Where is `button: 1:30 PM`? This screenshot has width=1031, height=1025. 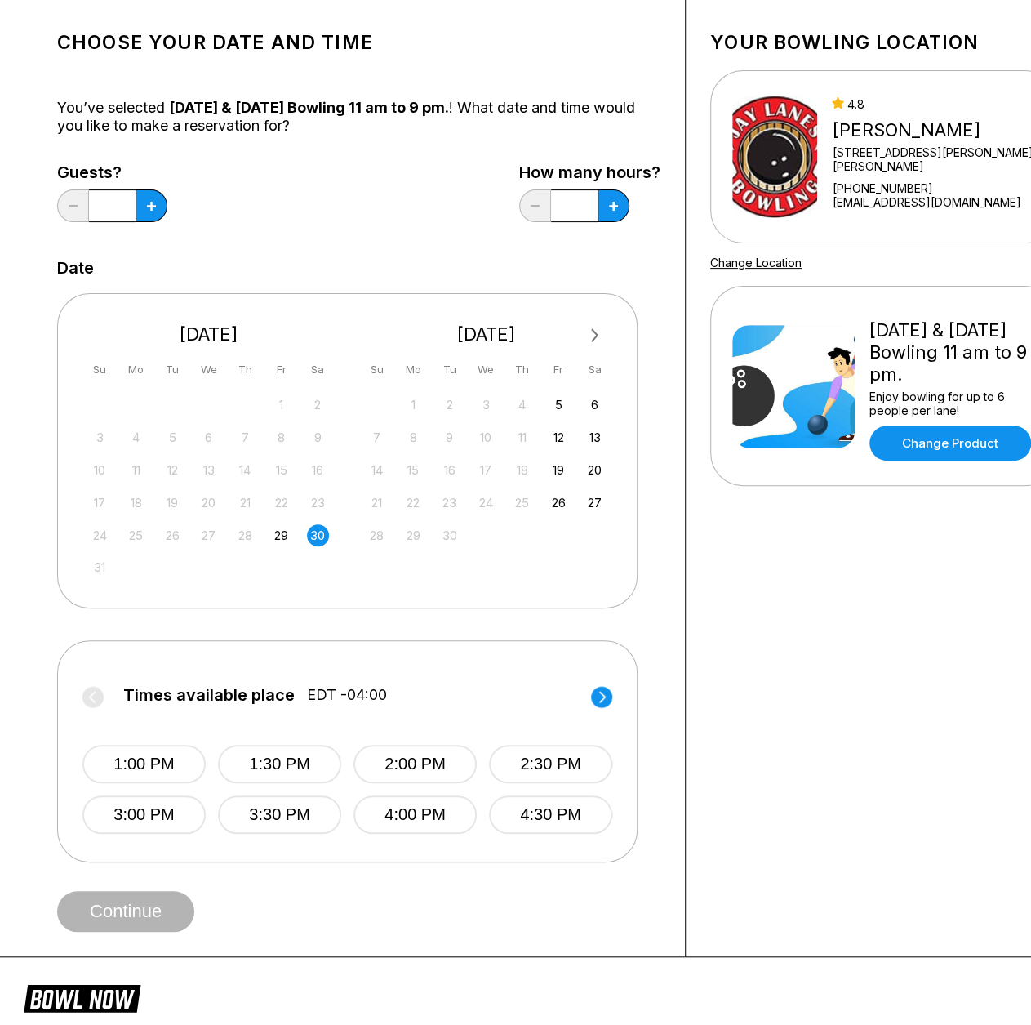 button: 1:30 PM is located at coordinates (279, 764).